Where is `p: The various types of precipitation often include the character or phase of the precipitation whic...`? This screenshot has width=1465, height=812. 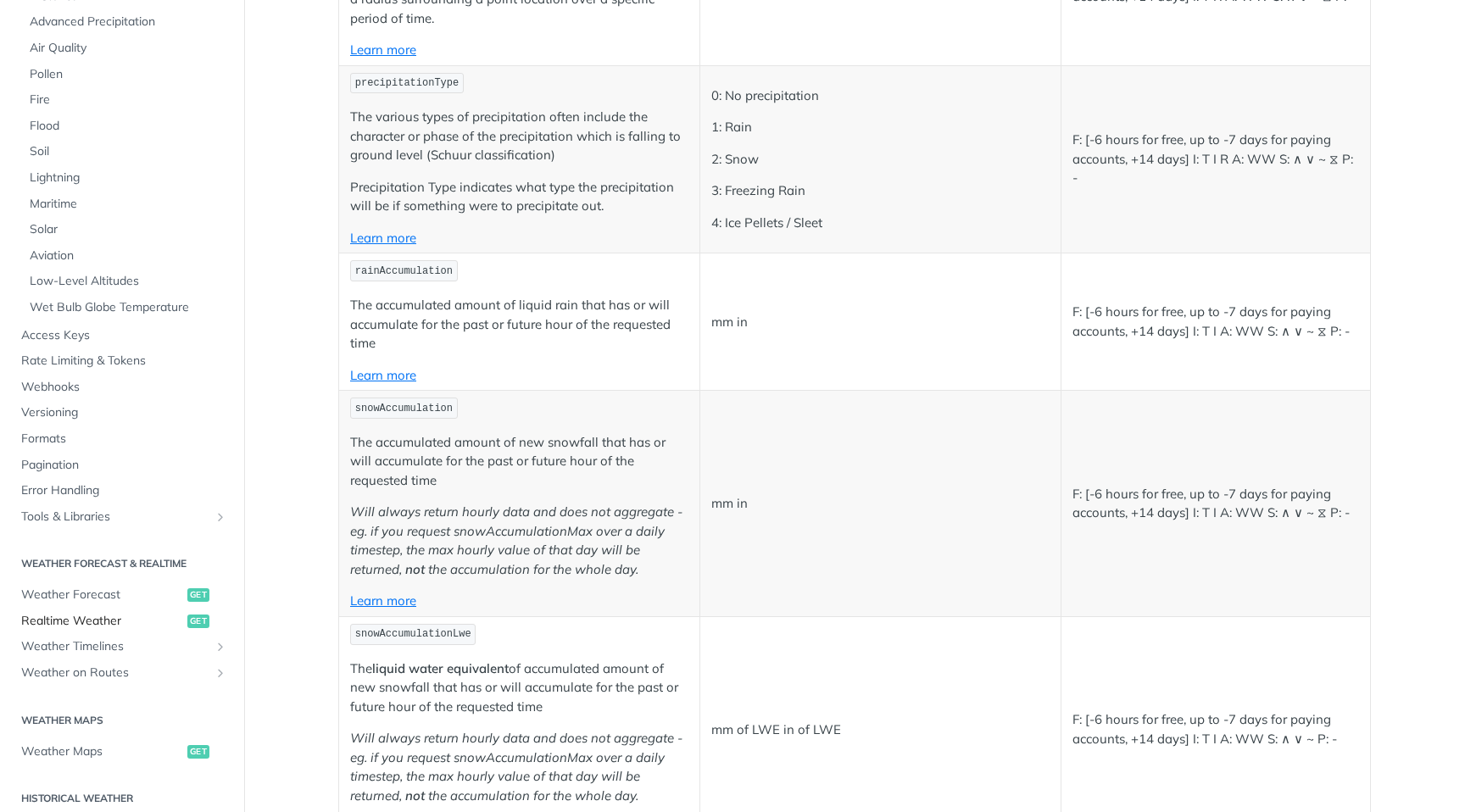
p: The various types of precipitation often include the character or phase of the precipitation whic... is located at coordinates (519, 136).